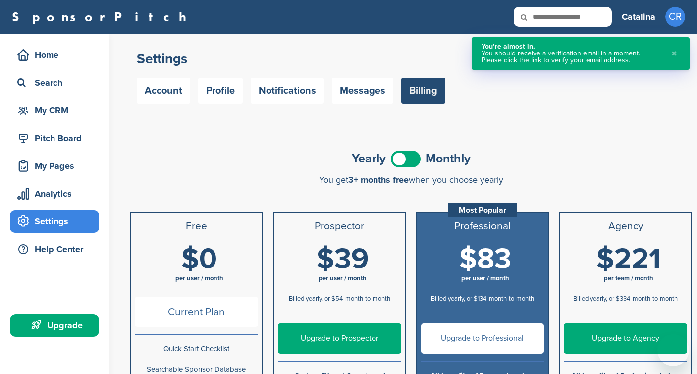 The image size is (697, 374). What do you see at coordinates (674, 54) in the screenshot?
I see `button: Close` at bounding box center [674, 54].